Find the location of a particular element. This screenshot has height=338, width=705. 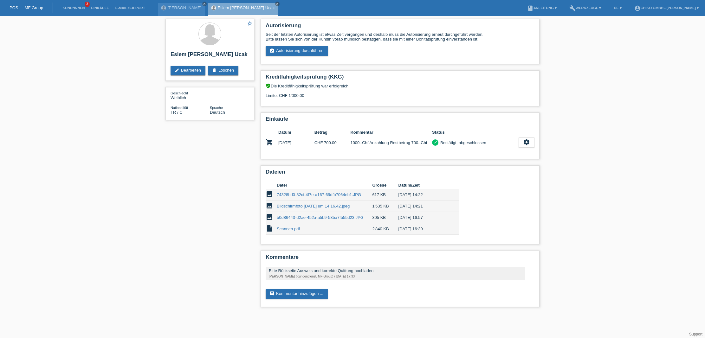

div: Die Kreditfähigkeitsprüfung war erfolgreich. Limite: CHF 1'000.00 is located at coordinates (400, 93).